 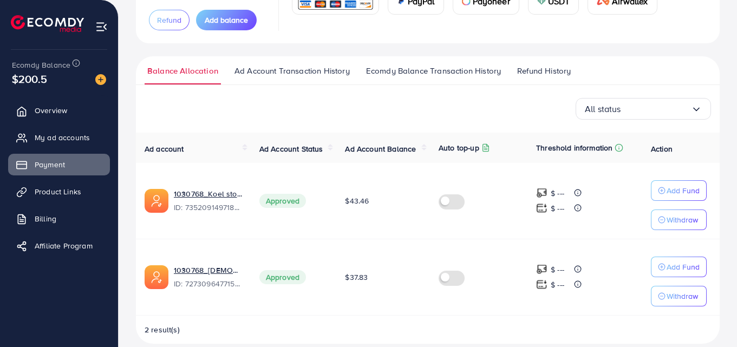 What do you see at coordinates (226, 20) in the screenshot?
I see `span: Add balance` at bounding box center [226, 20].